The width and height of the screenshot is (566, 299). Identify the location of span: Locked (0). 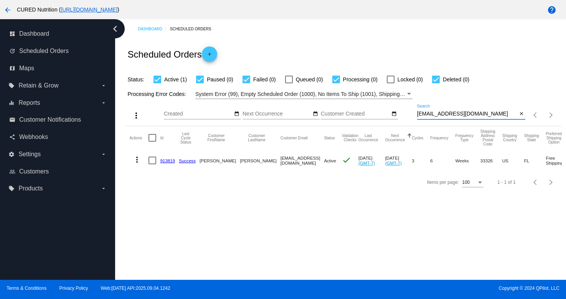
(410, 79).